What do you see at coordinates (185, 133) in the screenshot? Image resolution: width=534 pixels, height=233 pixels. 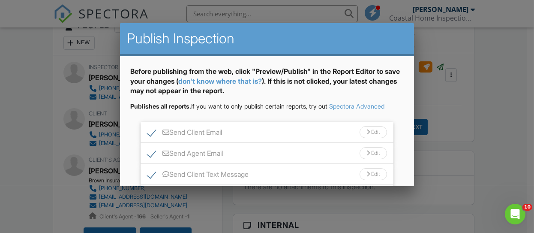 I see `label: Send Client Email` at bounding box center [185, 133].